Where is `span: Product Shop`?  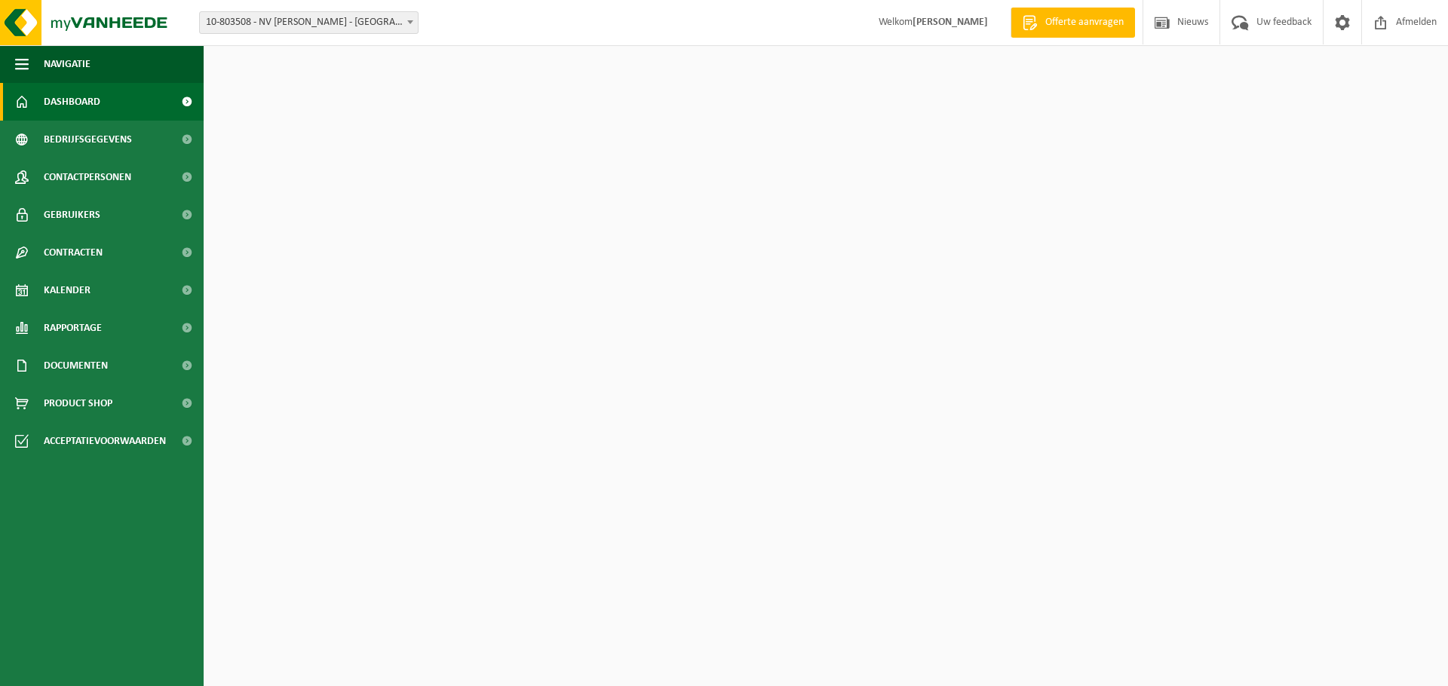 span: Product Shop is located at coordinates (78, 403).